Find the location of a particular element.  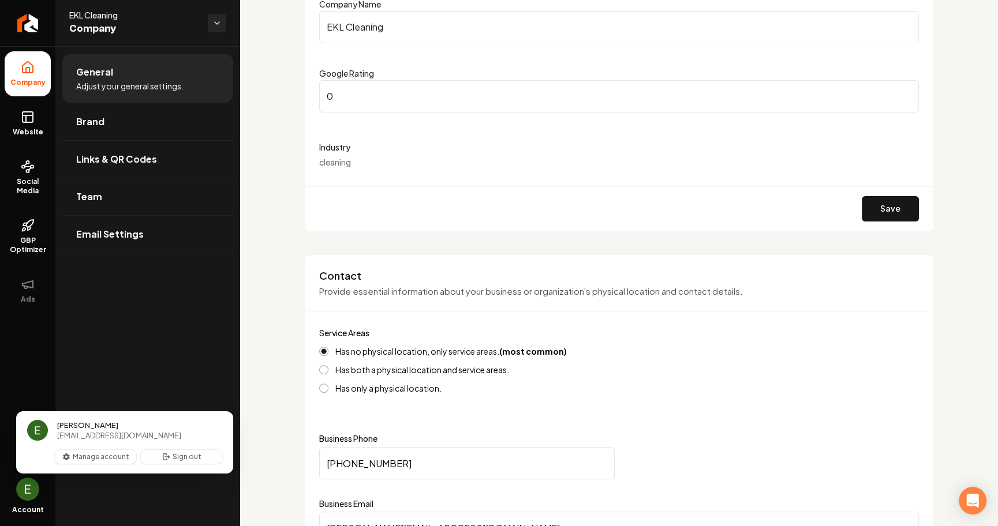

span: Website is located at coordinates (28, 132).